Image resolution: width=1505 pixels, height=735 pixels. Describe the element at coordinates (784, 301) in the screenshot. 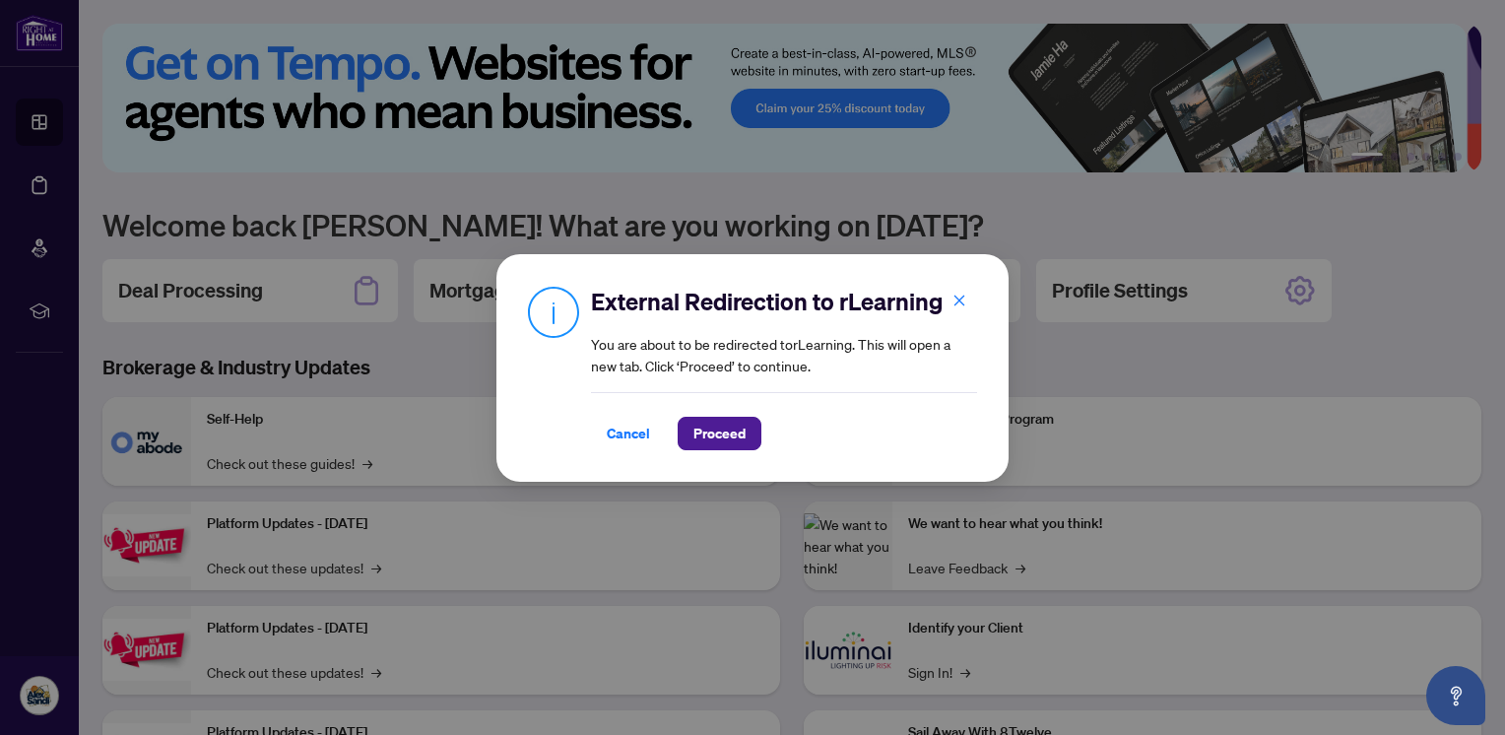

I see `h2: External Redirection to rLearning` at that location.